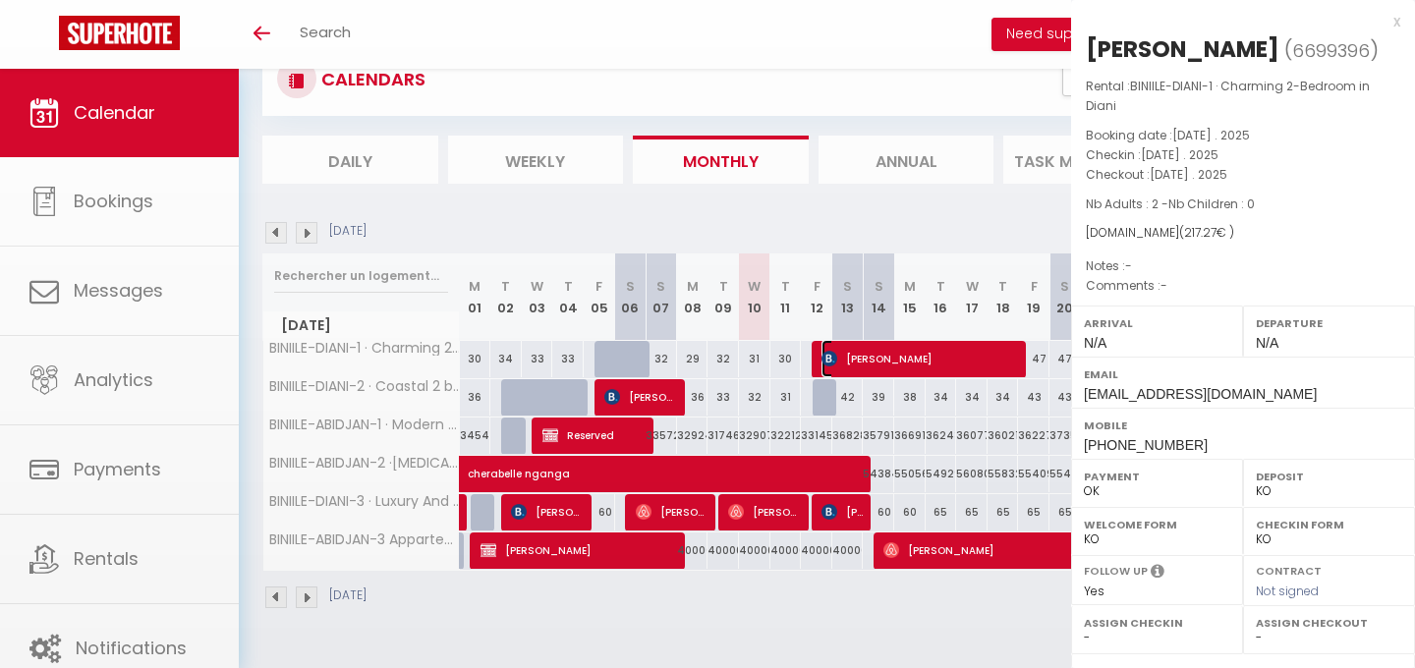 The height and width of the screenshot is (668, 1415). Describe the element at coordinates (1243, 155) in the screenshot. I see `p: Checkin :` at that location.